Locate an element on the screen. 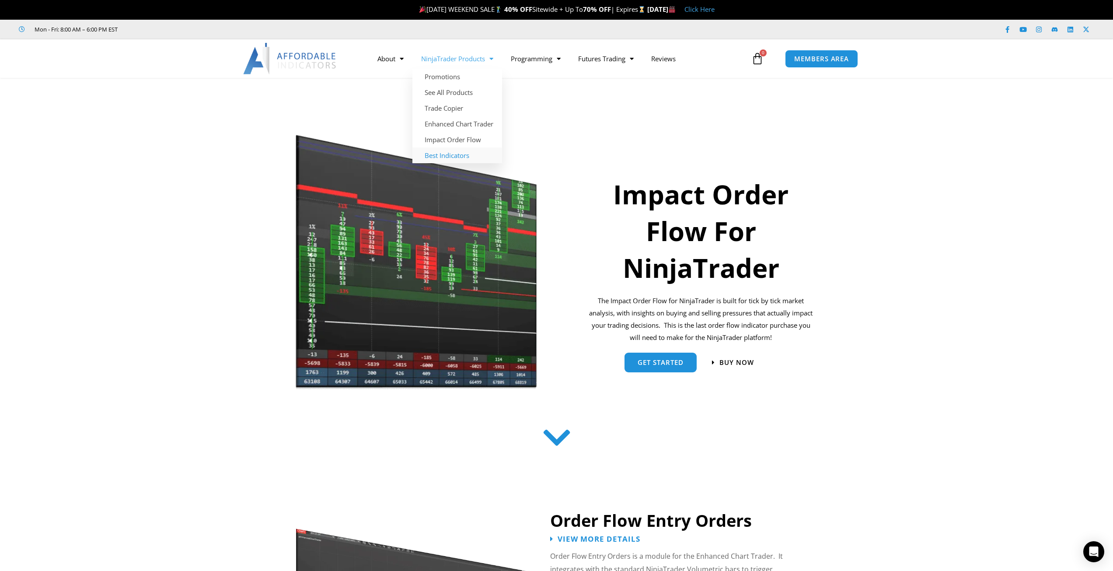 Image resolution: width=1113 pixels, height=571 pixels. p: The Impact Order Flow for NinjaTrader is built for tick by tick market analysis, with insights on... is located at coordinates (701, 319).